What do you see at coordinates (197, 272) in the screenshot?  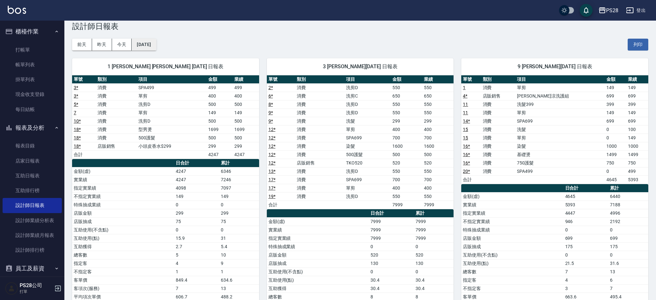 I see `td: 1` at bounding box center [197, 272].